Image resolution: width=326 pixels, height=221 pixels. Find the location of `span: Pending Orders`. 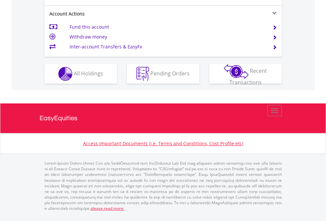

span: Pending Orders is located at coordinates (170, 73).